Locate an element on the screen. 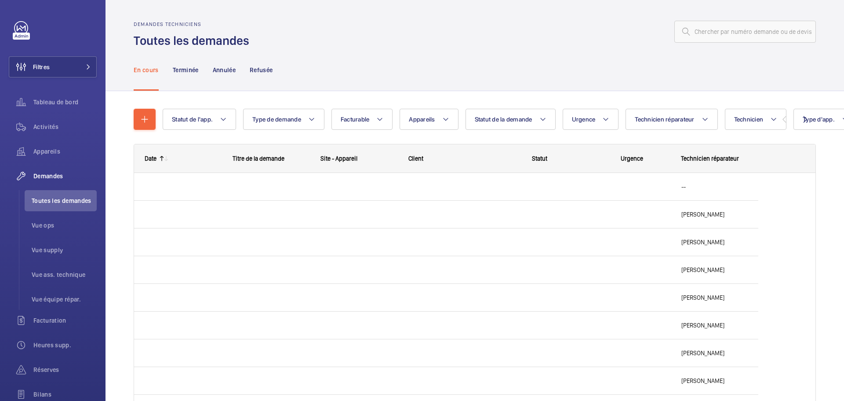  span: Statut de l'app. is located at coordinates (192, 119).